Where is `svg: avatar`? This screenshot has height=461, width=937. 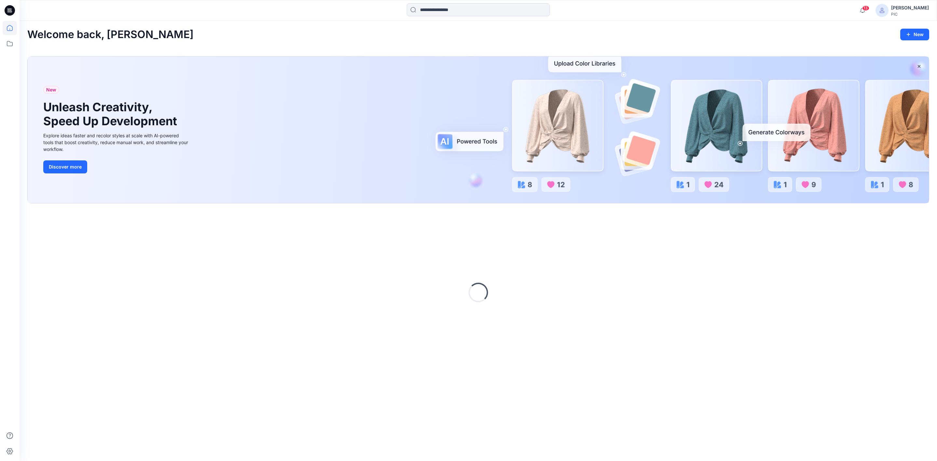
svg: avatar is located at coordinates (882, 10).